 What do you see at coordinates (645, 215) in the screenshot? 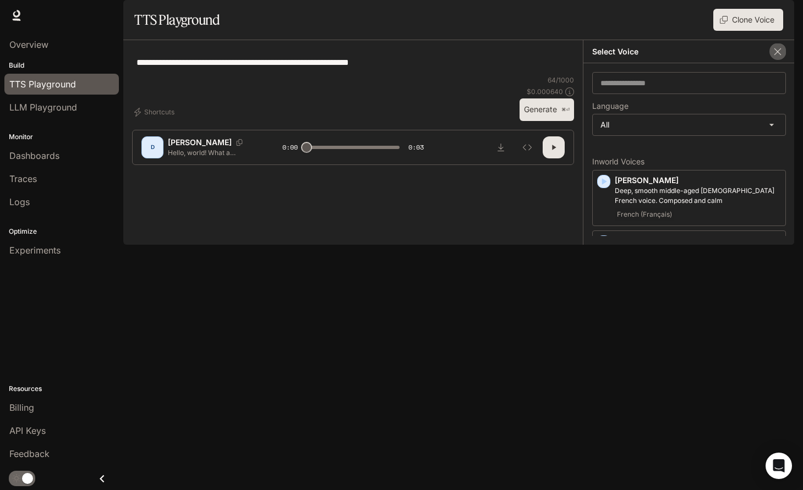
I see `span: French (Français)` at bounding box center [645, 215].